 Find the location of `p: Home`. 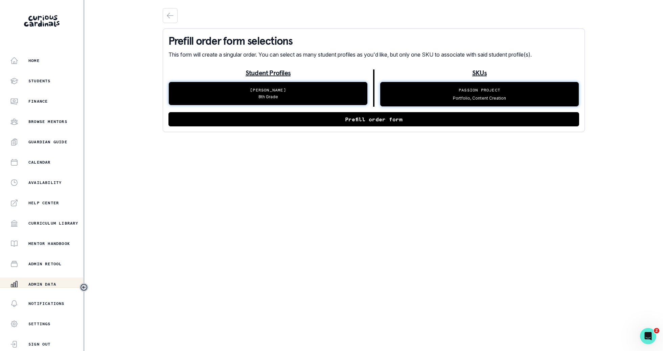

p: Home is located at coordinates (34, 61).